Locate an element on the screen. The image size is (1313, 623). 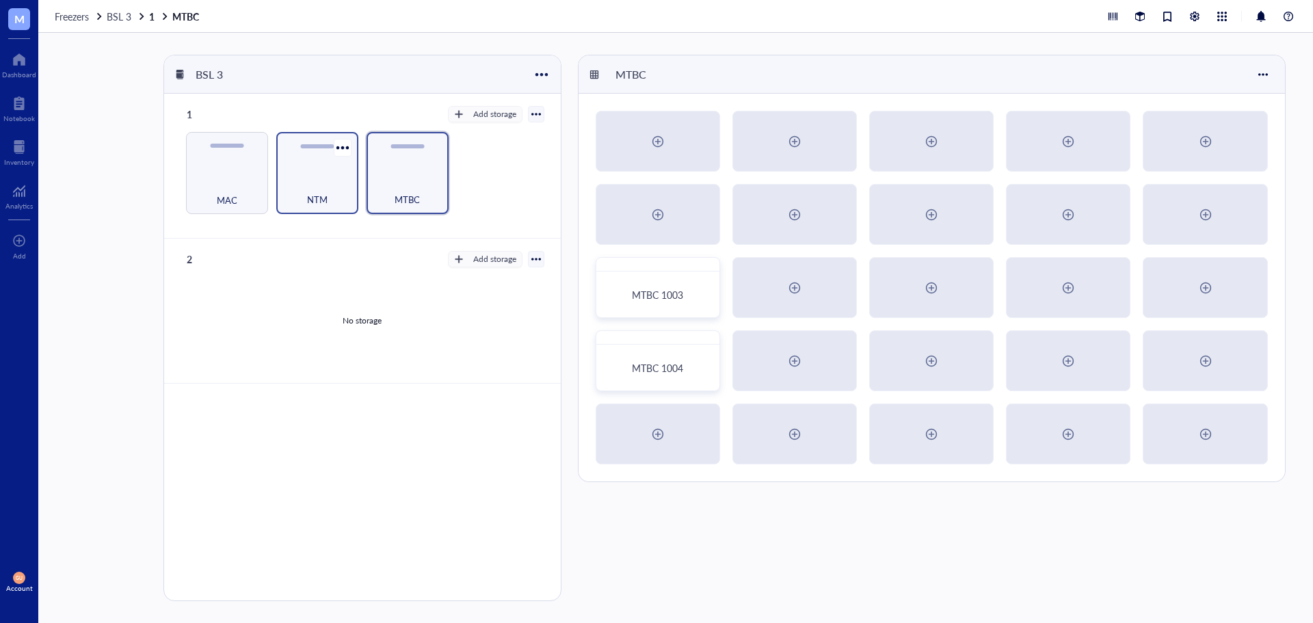
span: MTBC 1003 is located at coordinates (657, 295).